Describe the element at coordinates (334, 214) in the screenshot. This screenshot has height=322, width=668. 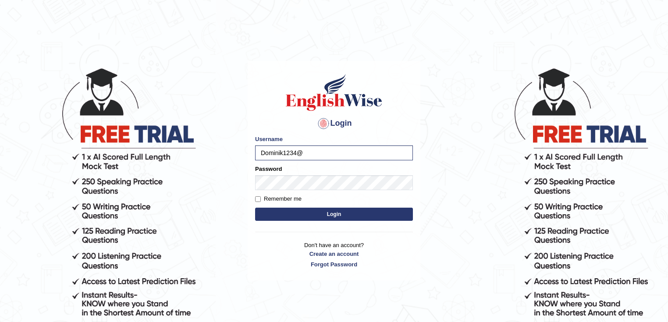
I see `button: Login` at that location.